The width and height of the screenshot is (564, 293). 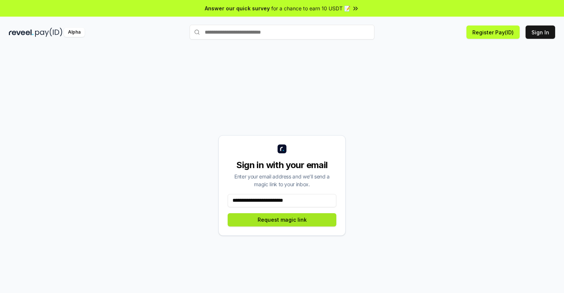 I want to click on button: Sign In, so click(x=540, y=32).